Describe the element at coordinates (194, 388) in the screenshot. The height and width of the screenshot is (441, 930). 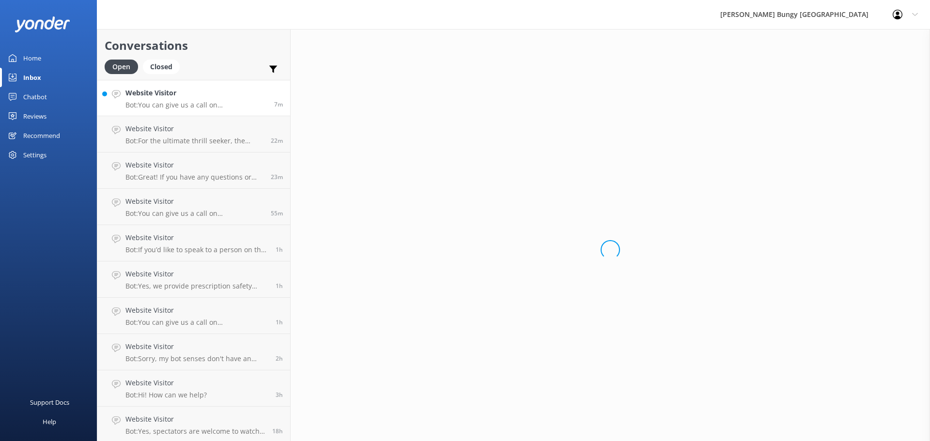
I see `a: Website VisitorBot:Hi! How can we help?3h` at that location.